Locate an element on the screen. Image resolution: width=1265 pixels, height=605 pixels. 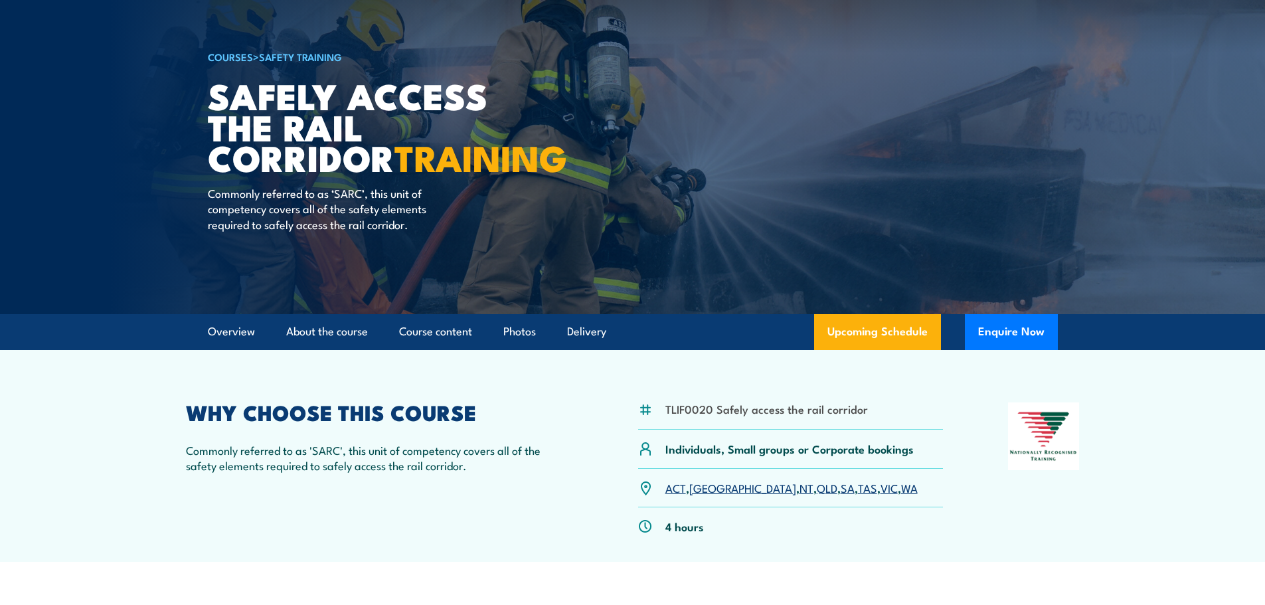
h1: Safely Access the Rail Corridor is located at coordinates (372, 126).